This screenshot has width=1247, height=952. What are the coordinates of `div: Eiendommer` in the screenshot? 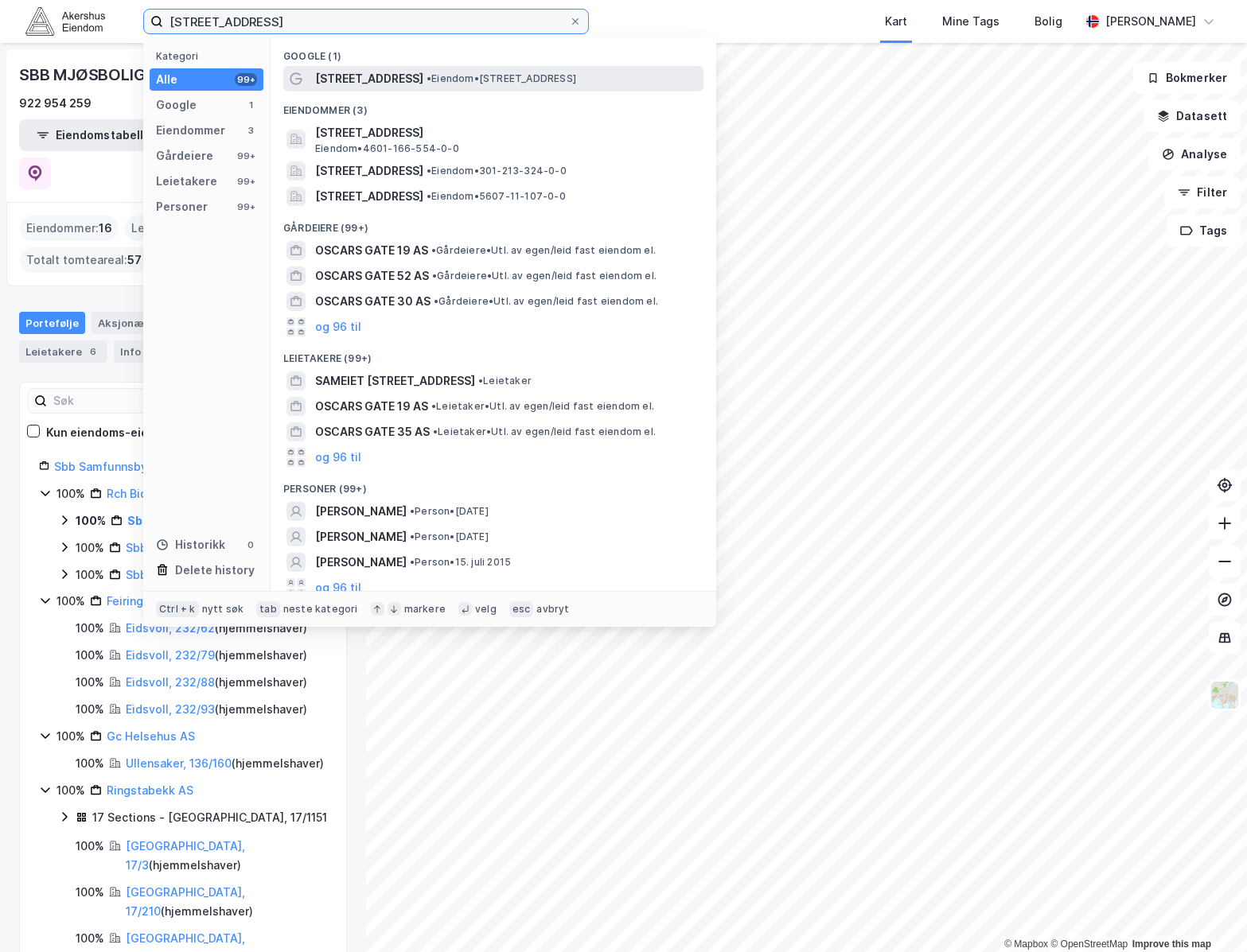 It's located at (190, 130).